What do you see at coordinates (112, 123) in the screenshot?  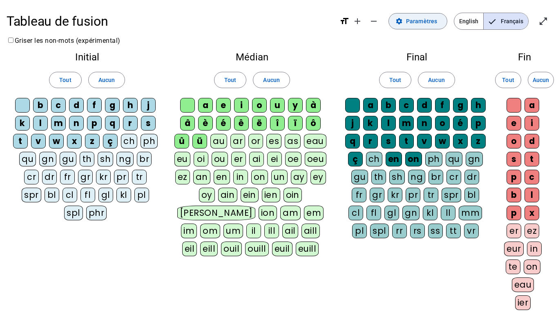 I see `div: q` at bounding box center [112, 123].